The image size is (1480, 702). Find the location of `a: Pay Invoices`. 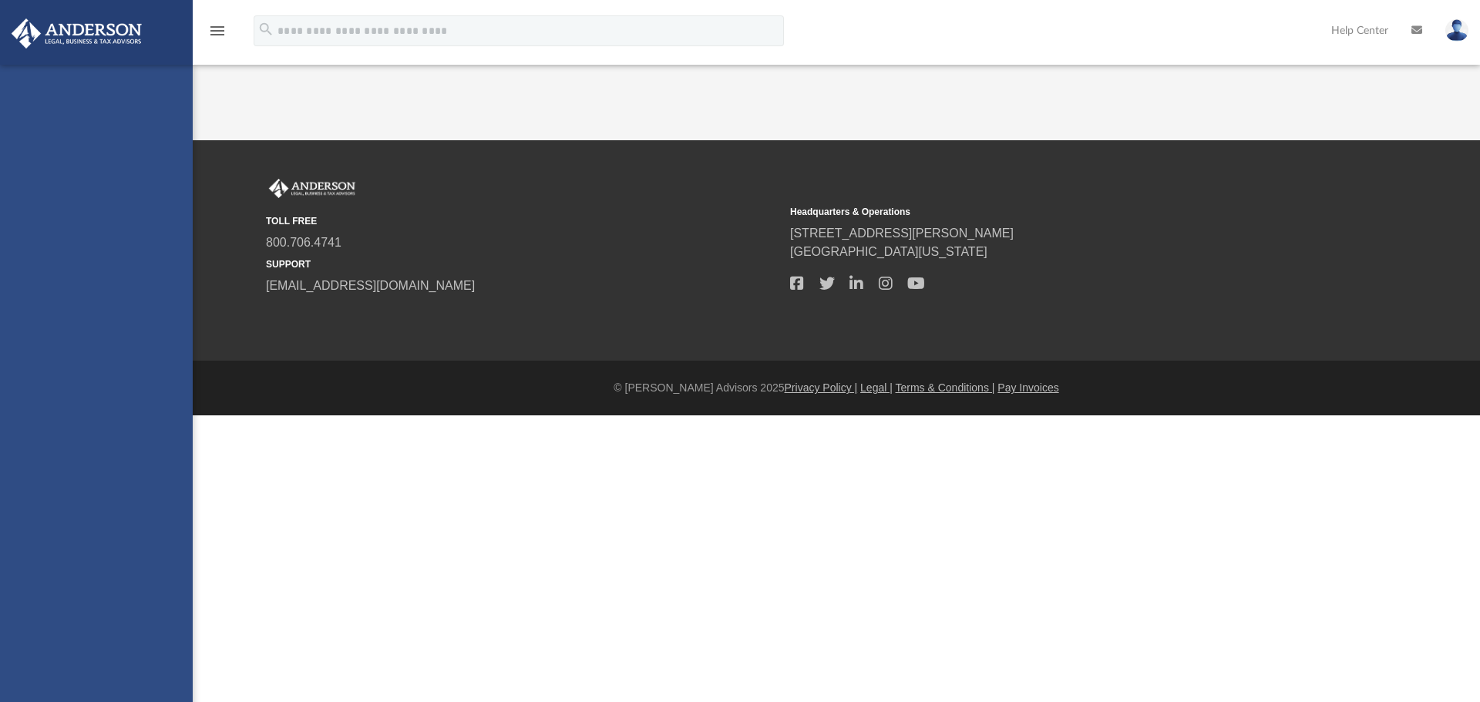

a: Pay Invoices is located at coordinates (1028, 388).